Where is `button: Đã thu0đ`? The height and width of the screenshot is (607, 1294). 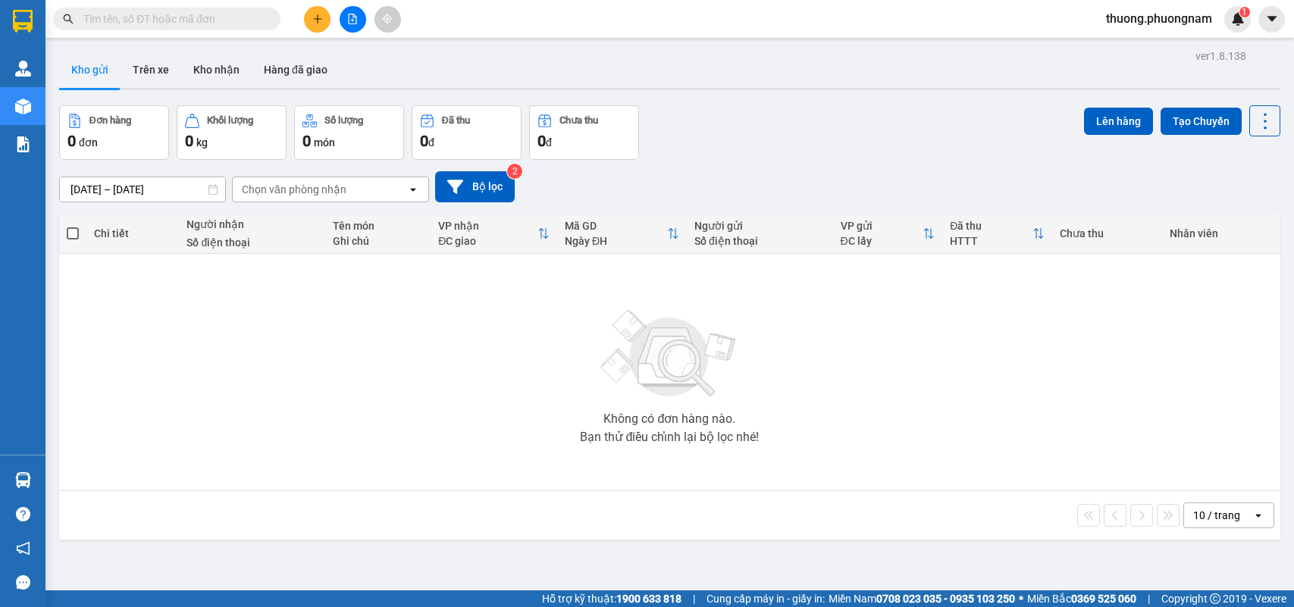
button: Đã thu0đ is located at coordinates (466, 133).